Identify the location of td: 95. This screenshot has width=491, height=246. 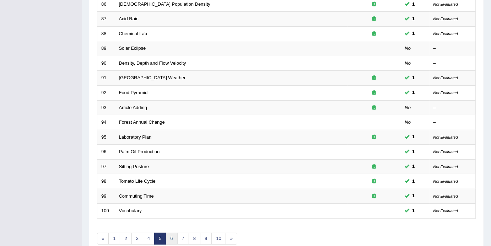
(106, 137).